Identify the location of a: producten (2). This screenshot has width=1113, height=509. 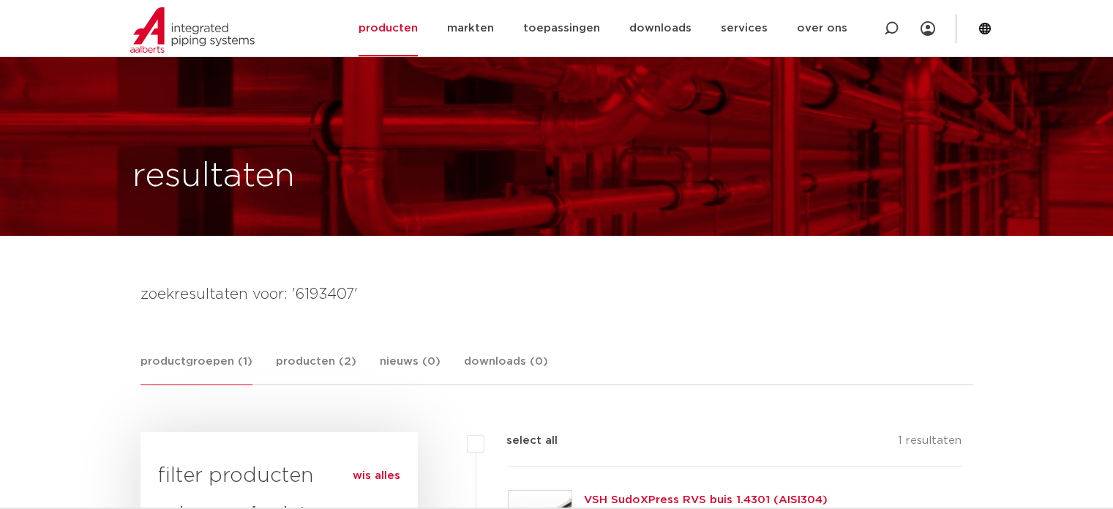
(316, 368).